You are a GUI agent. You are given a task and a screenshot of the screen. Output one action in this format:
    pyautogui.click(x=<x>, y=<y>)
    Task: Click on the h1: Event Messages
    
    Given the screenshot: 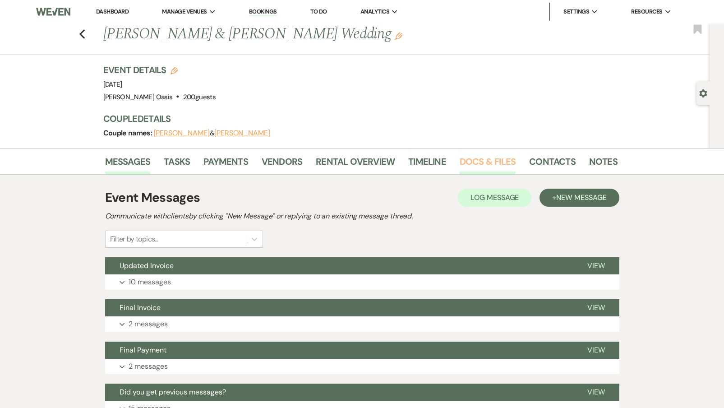 What is the action you would take?
    pyautogui.click(x=152, y=197)
    